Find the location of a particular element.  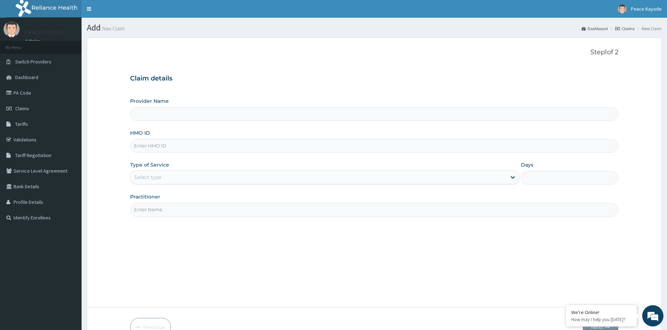

h1: Add is located at coordinates (374, 28).